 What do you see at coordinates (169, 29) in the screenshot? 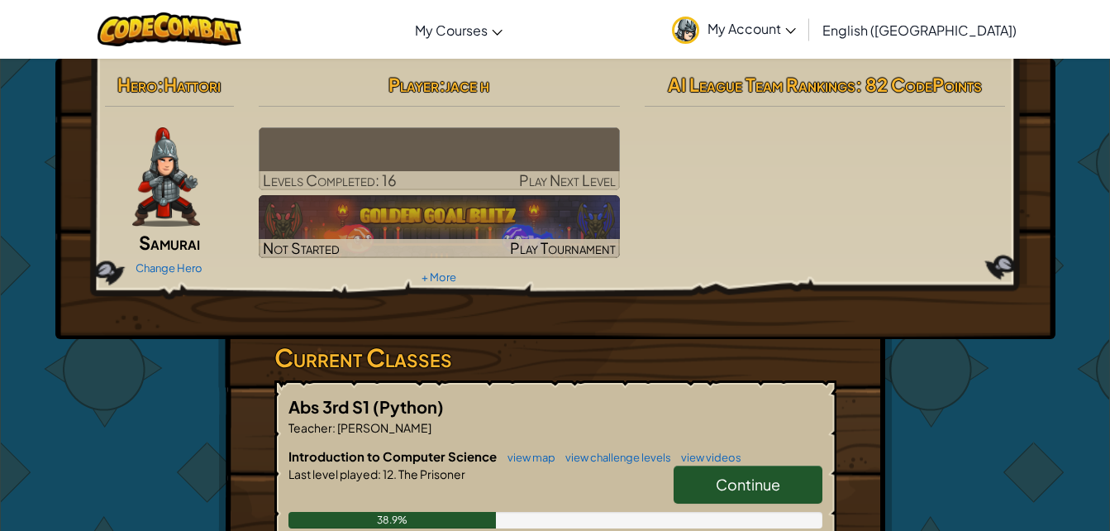
I see `a: CodeCombat logo` at bounding box center [169, 29].